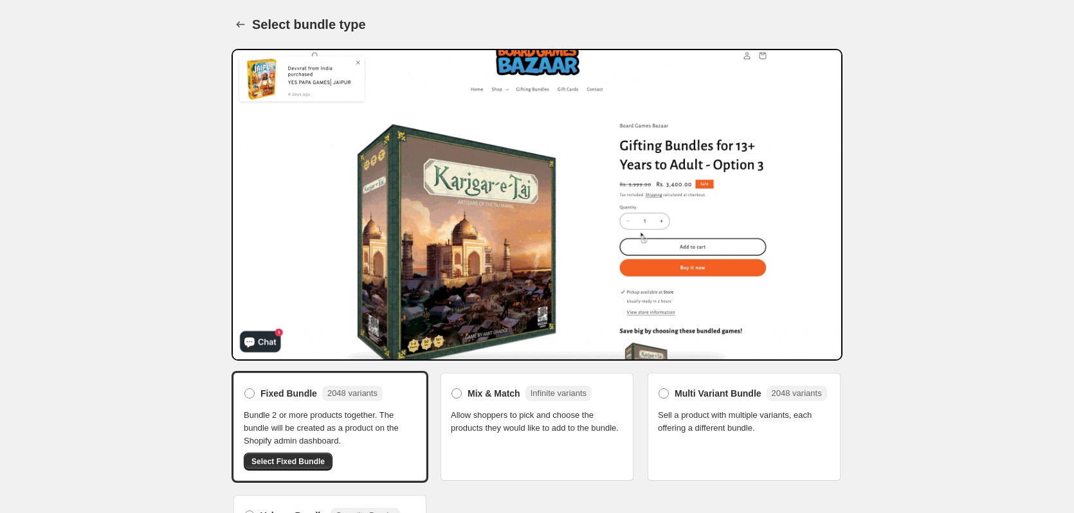 This screenshot has width=1074, height=513. I want to click on span: Select Fixed Bundle, so click(288, 462).